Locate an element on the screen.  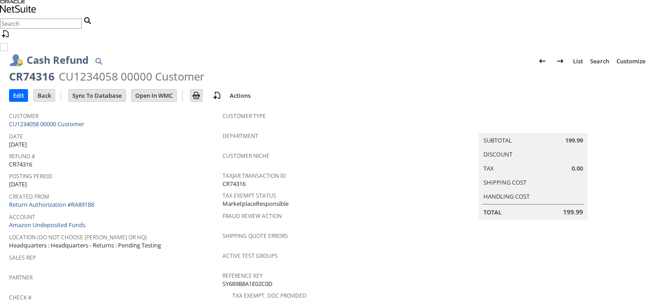
img: Previous is located at coordinates (543, 61).